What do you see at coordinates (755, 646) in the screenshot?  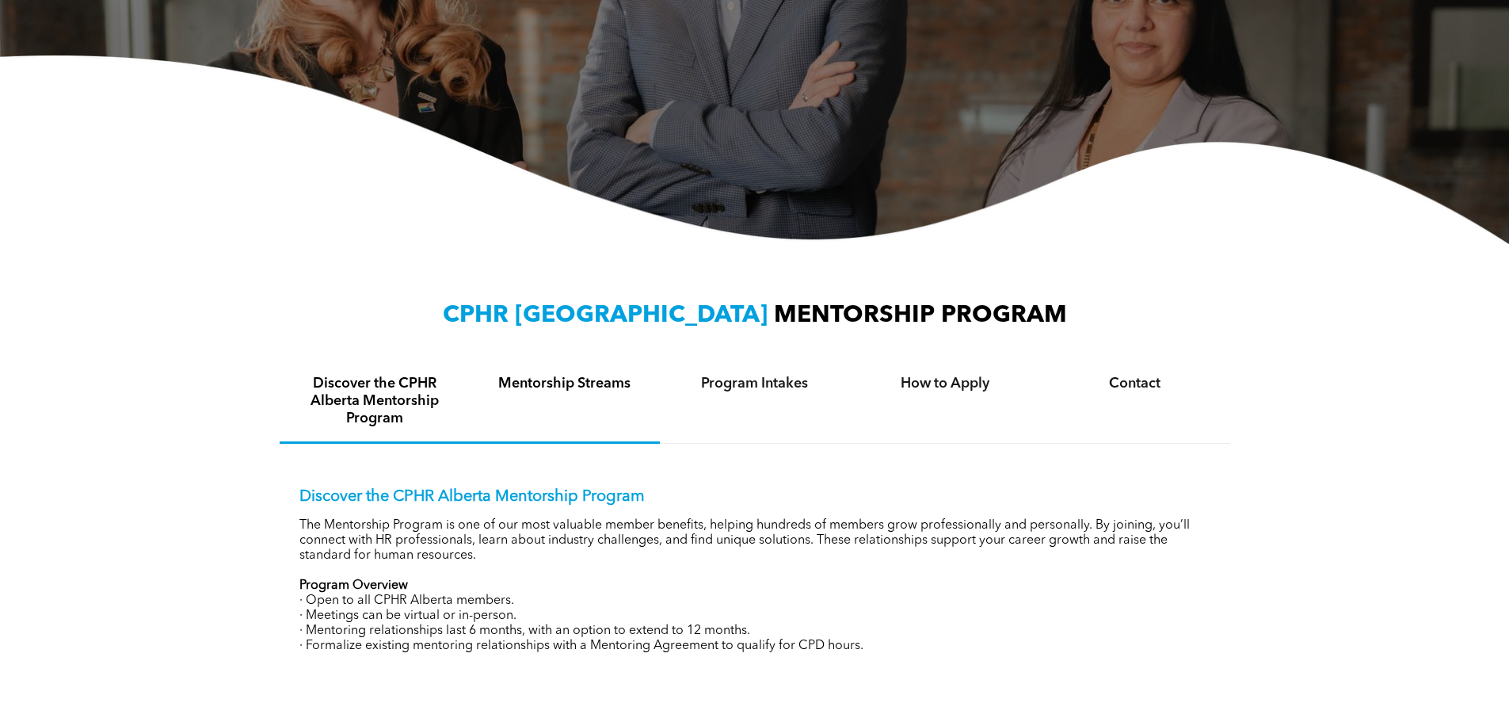 I see `p: · Formalize existing mentoring relationships with a Mentoring Agreement to qualify for CPD hours.` at bounding box center [755, 646].